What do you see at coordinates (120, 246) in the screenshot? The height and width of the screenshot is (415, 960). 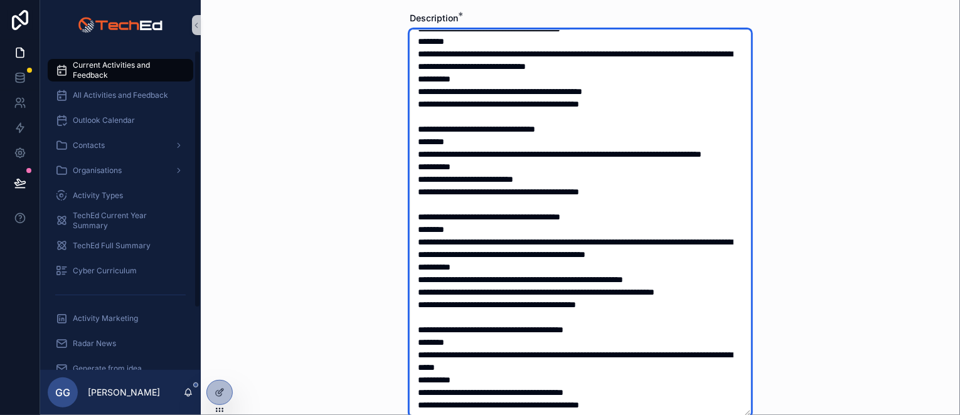 I see `a: TechEd Full Summary` at bounding box center [120, 246].